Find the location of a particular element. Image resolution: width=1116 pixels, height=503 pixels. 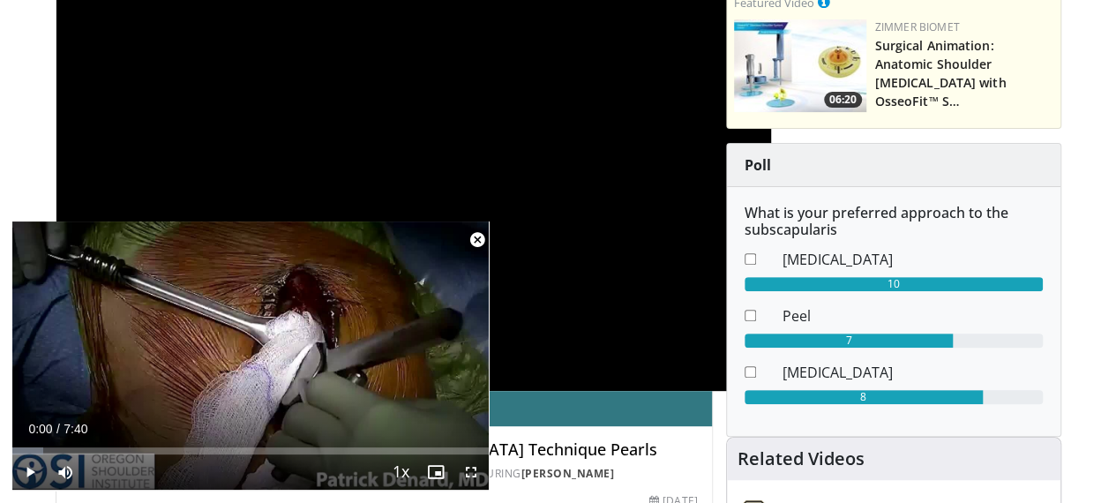

div: Progress Bar is located at coordinates (250, 451).